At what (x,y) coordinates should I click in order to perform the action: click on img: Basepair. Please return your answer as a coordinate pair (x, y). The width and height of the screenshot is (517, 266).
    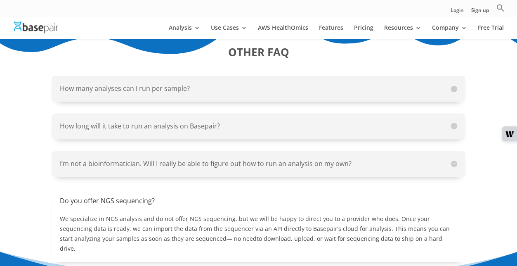
    Looking at the image, I should click on (36, 27).